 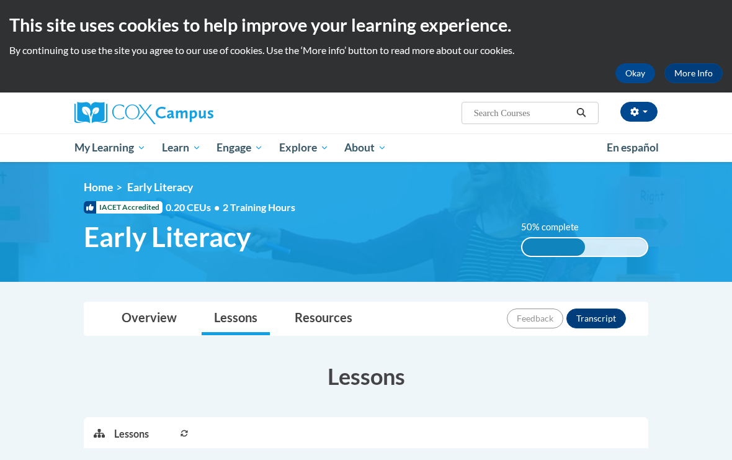 I want to click on p: Lessons, so click(x=132, y=434).